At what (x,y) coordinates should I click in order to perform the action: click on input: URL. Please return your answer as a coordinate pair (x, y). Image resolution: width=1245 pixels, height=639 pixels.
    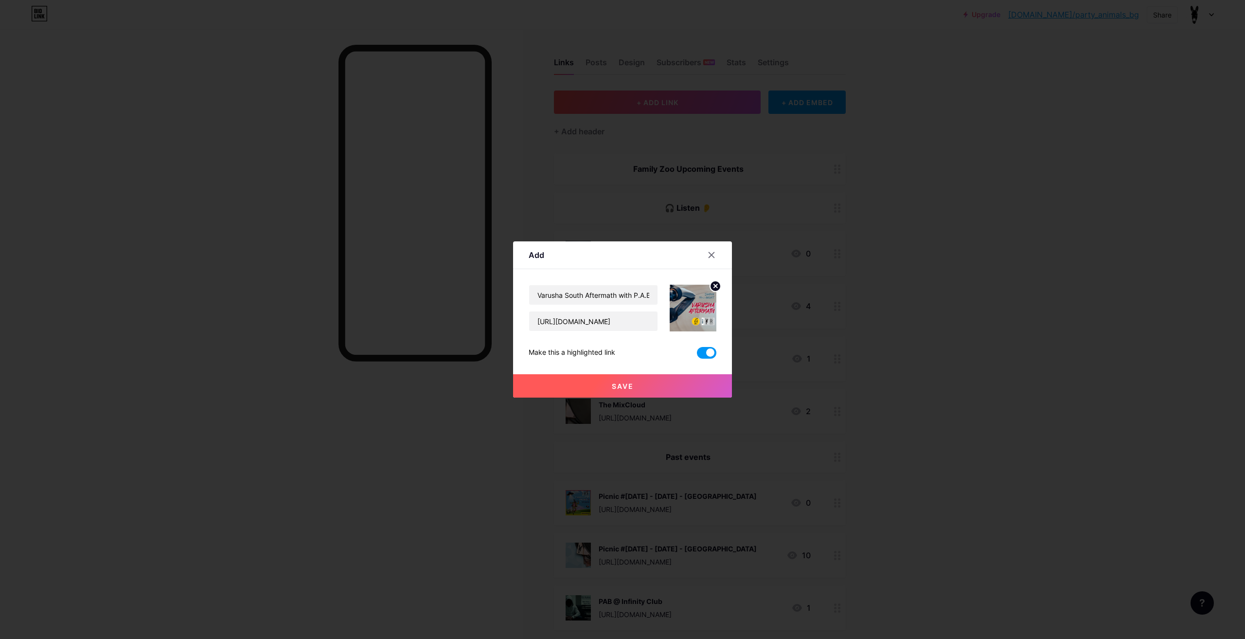
    Looking at the image, I should click on (593, 321).